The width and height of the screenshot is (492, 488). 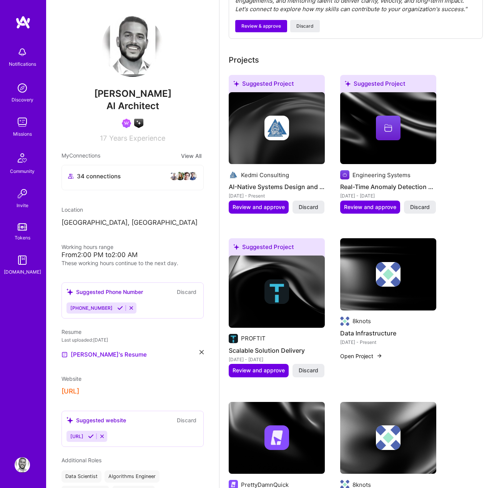 I want to click on div: From 2:00 PM to 2:00 AM, so click(x=133, y=255).